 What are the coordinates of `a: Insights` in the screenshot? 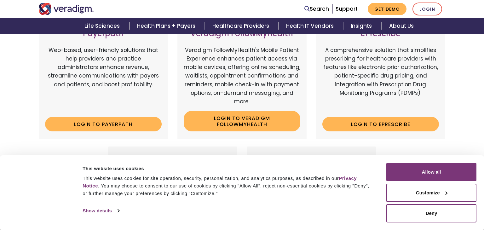 It's located at (362, 26).